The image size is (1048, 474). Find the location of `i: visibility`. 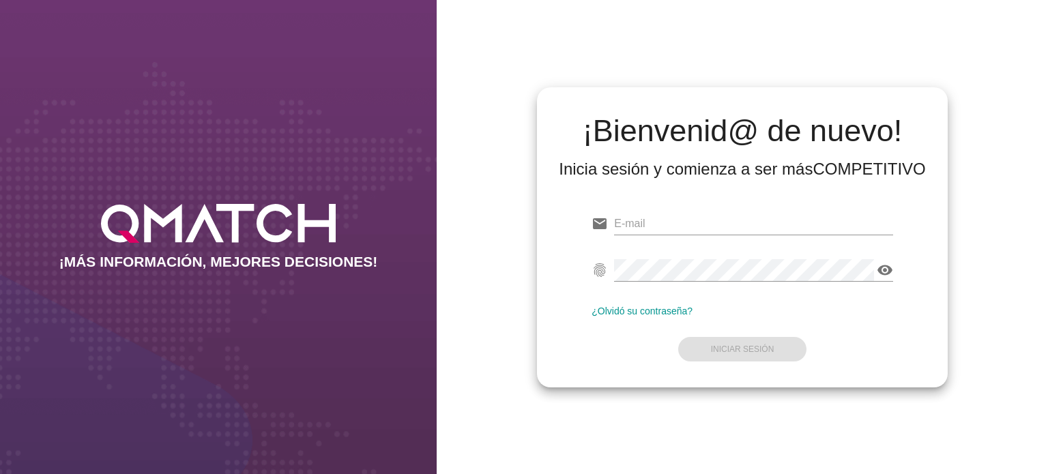

i: visibility is located at coordinates (885, 270).